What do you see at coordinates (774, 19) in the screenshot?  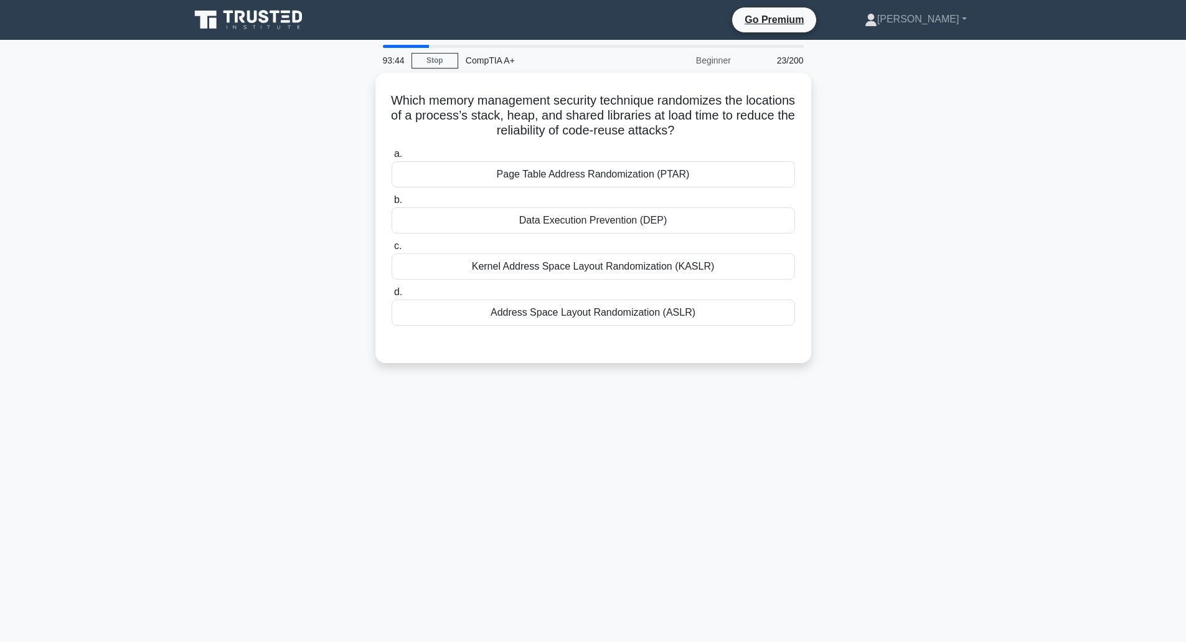 I see `a: Go Premium` at bounding box center [774, 19].